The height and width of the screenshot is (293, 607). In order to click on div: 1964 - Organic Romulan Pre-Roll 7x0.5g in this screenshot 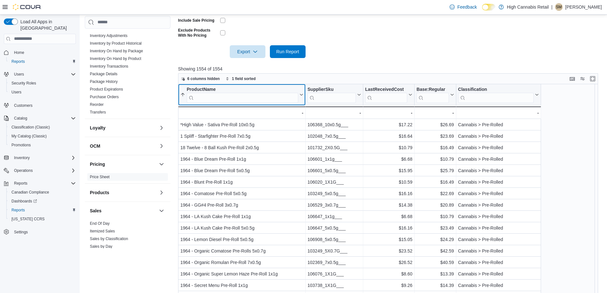, I will do `click(242, 262)`.